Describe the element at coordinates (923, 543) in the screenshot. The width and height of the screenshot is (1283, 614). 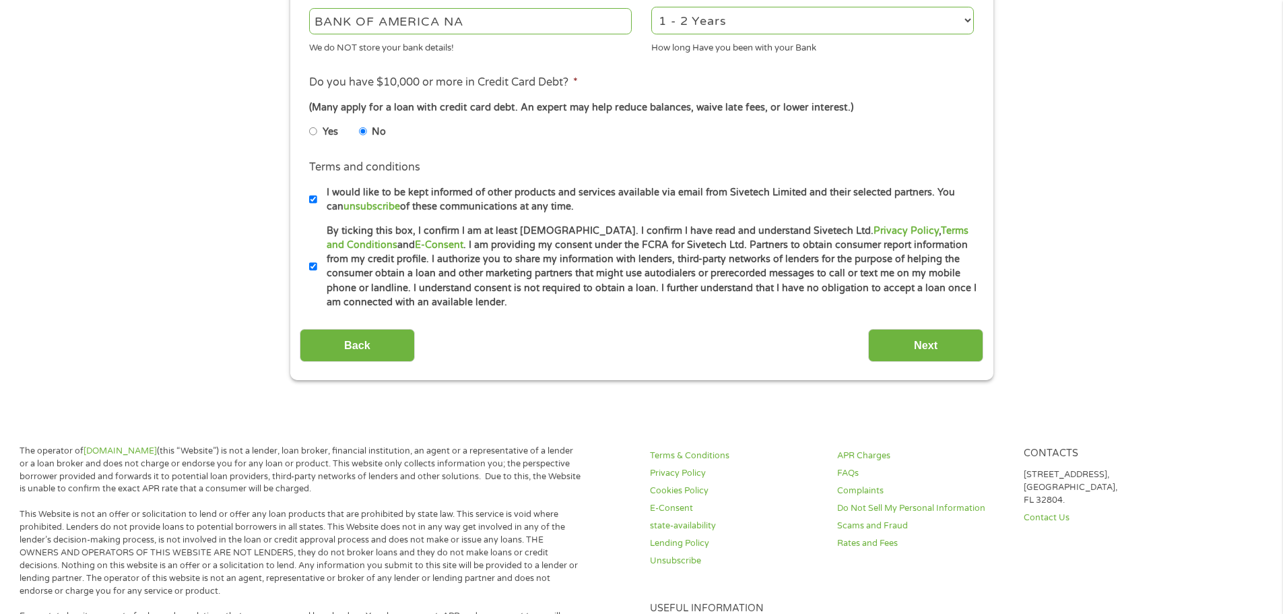
I see `a: Rates and Fees` at that location.